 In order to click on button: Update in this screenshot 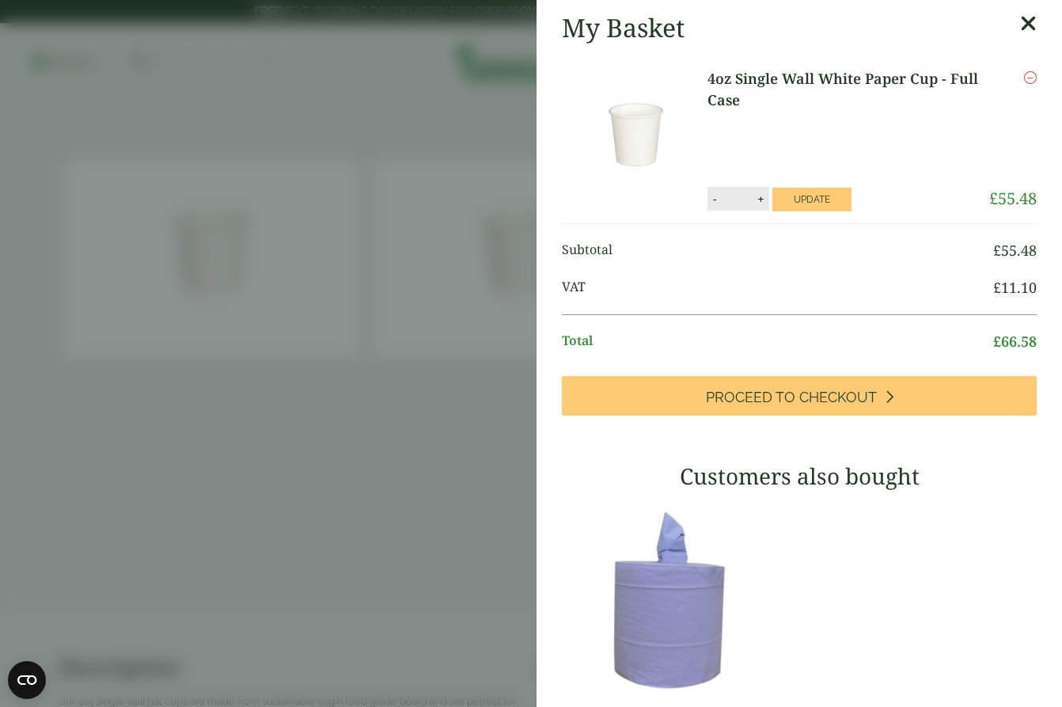, I will do `click(812, 200)`.